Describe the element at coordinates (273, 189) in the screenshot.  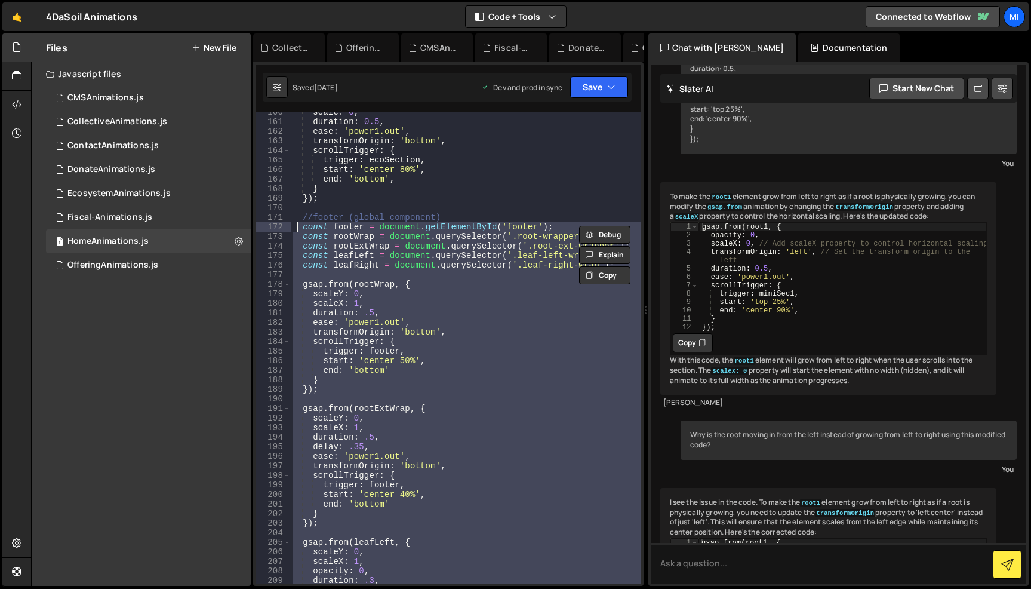
I see `div: 168` at that location.